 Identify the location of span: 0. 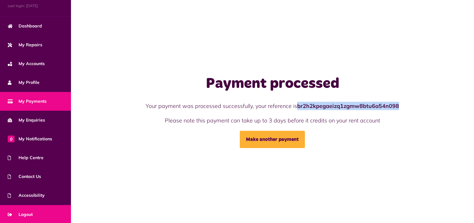
(11, 139).